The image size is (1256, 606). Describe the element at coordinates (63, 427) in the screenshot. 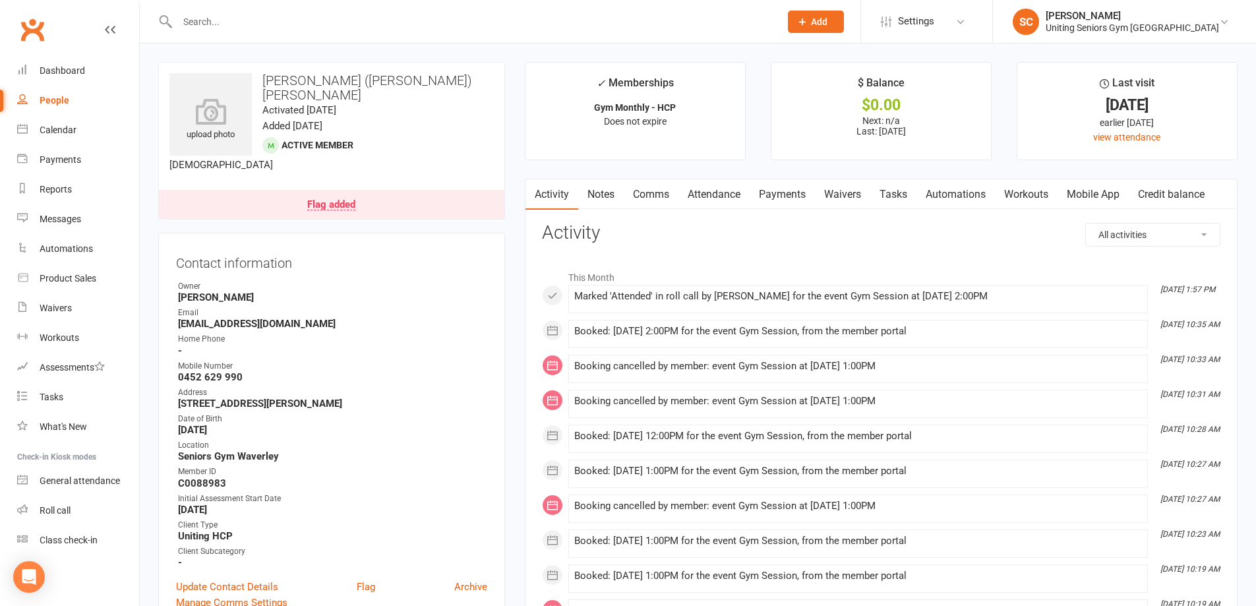

I see `div: What's New` at that location.